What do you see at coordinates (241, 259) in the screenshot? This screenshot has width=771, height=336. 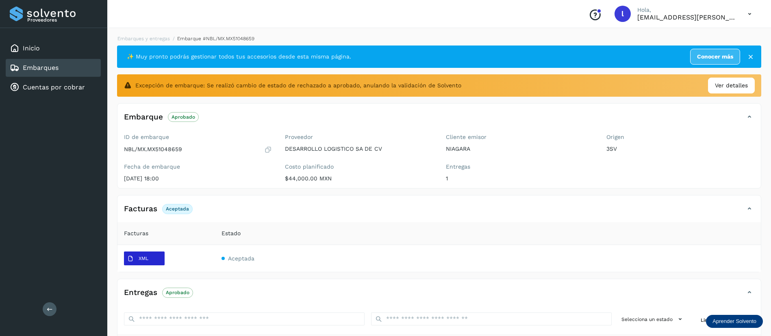 I see `span: Aceptada` at bounding box center [241, 259].